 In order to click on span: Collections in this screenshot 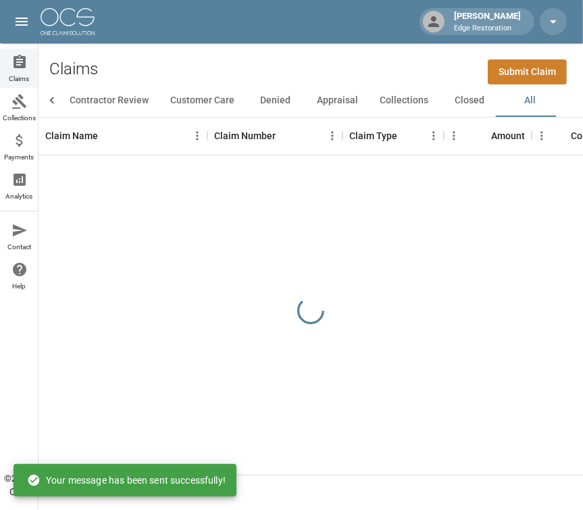, I will do `click(19, 118)`.